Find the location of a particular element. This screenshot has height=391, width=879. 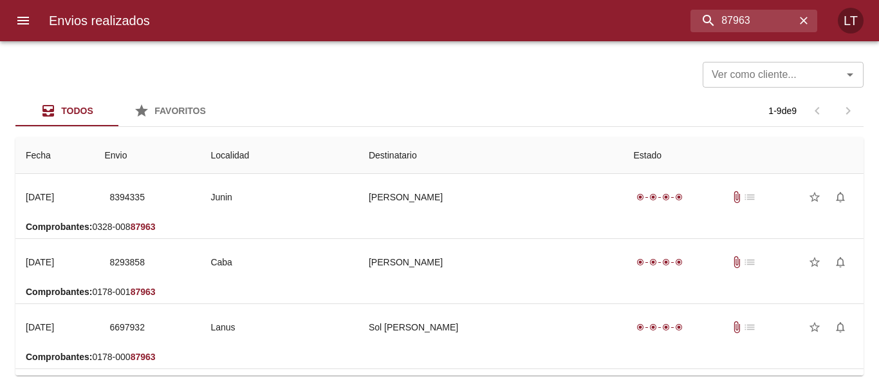

td: Caba is located at coordinates (279, 262).